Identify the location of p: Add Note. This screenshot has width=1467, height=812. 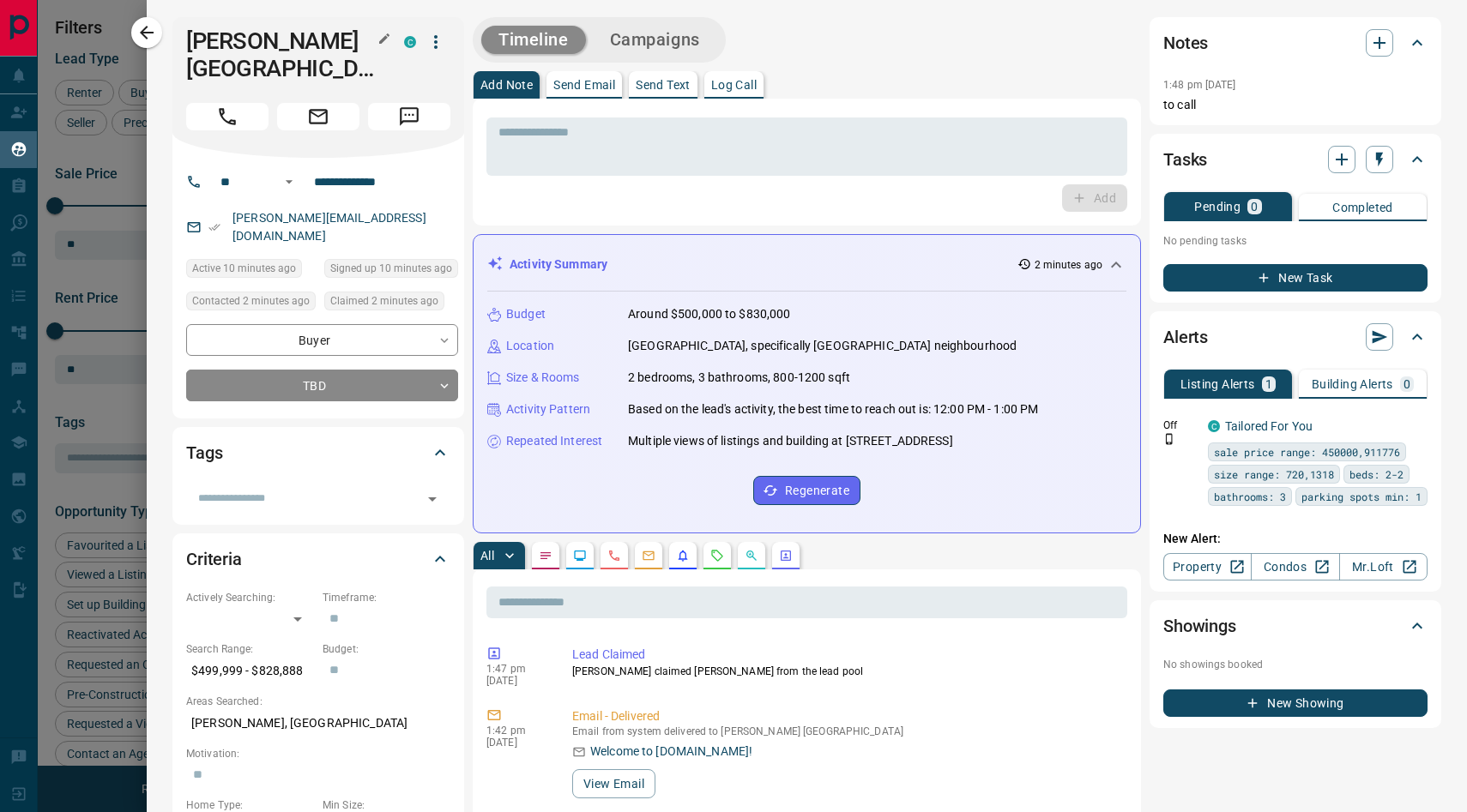
(506, 85).